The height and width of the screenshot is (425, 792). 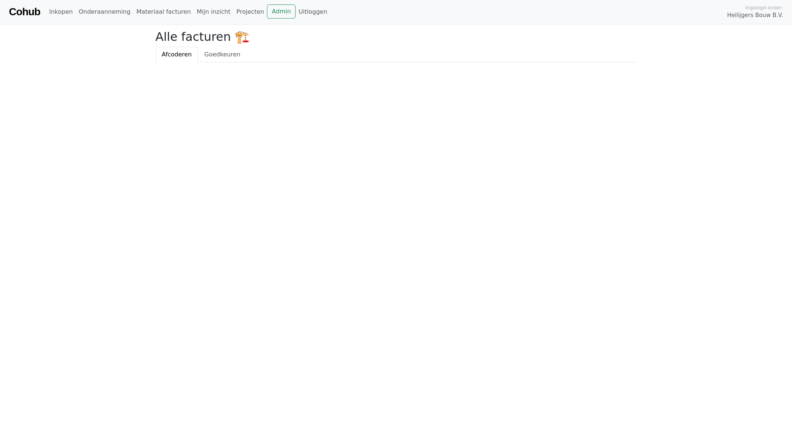 I want to click on span: Afcoderen, so click(x=177, y=54).